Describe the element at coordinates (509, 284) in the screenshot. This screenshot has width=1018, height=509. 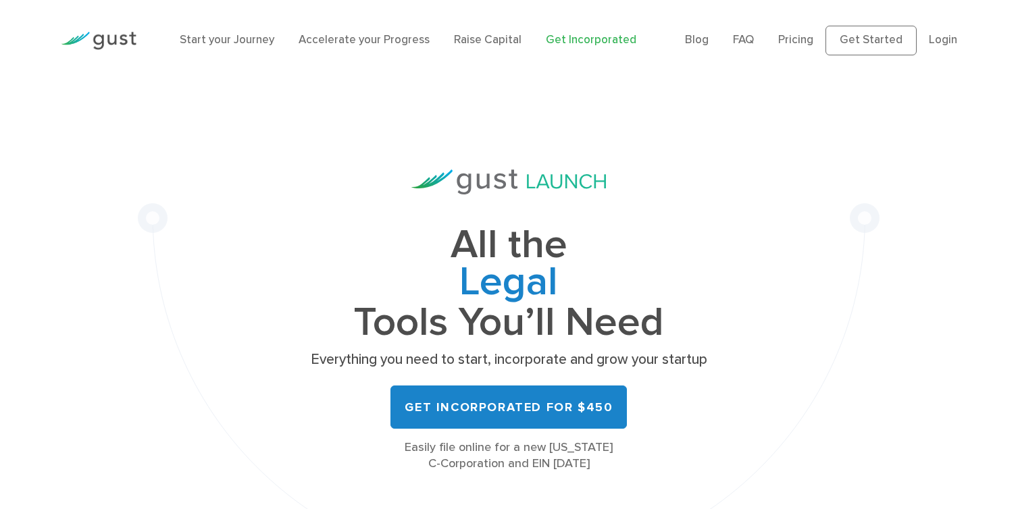
I see `span: Legal` at that location.